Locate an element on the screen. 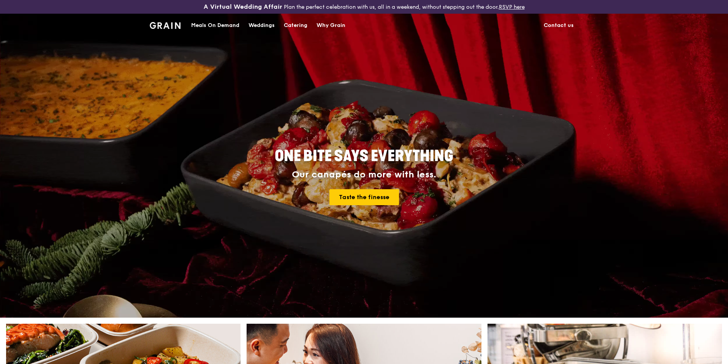  a: Why Grain is located at coordinates (331, 25).